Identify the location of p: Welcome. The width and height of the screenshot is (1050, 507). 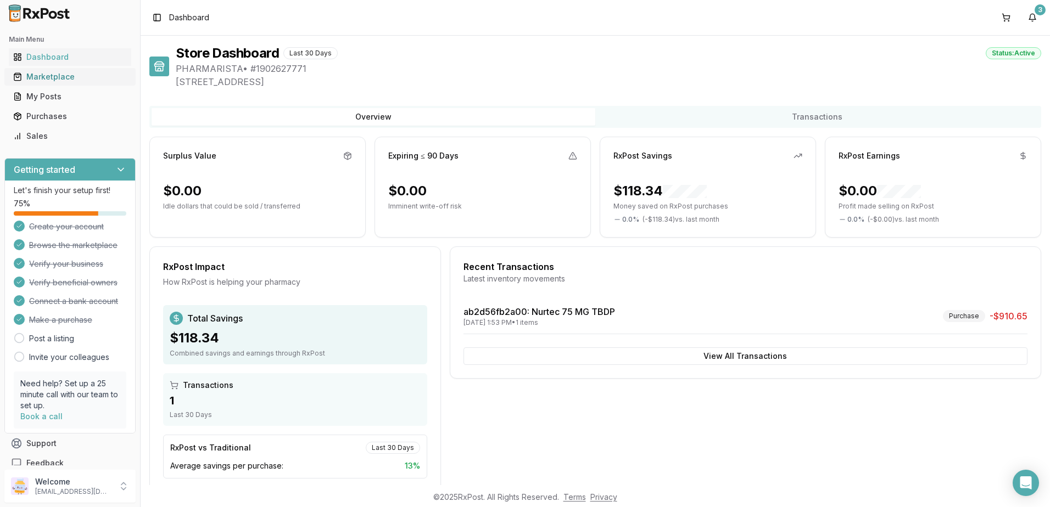
(73, 482).